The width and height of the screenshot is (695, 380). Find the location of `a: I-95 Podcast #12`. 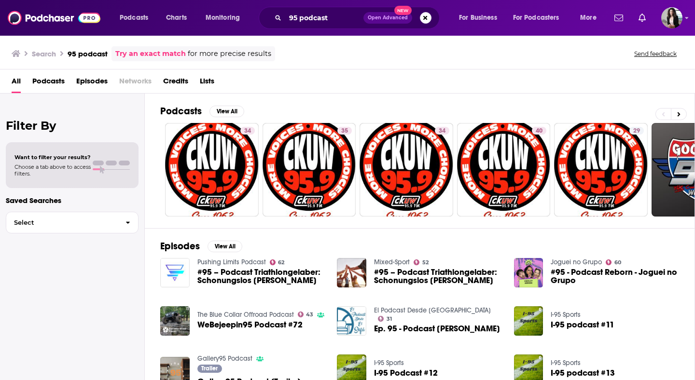

a: I-95 Podcast #12 is located at coordinates (406, 373).